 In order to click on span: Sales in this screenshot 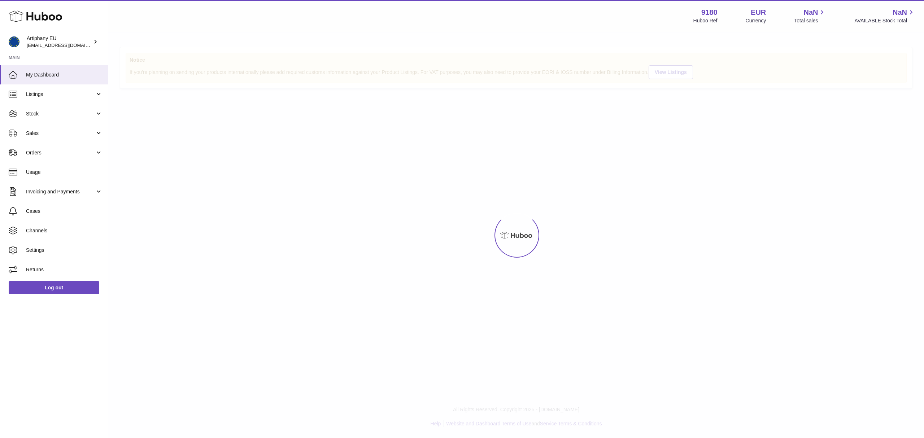, I will do `click(60, 133)`.